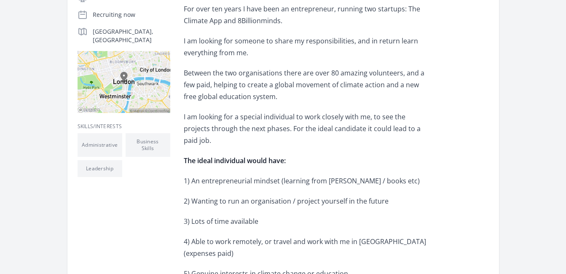 The width and height of the screenshot is (566, 274). Describe the element at coordinates (148, 145) in the screenshot. I see `li: Business Skills` at that location.